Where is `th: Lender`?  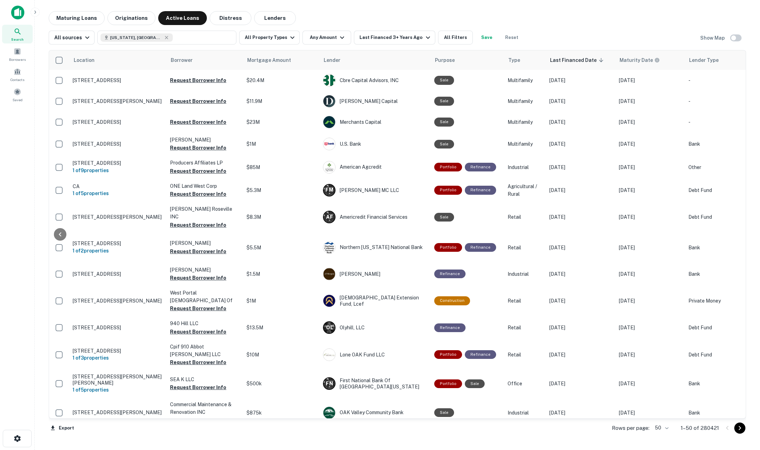 th: Lender is located at coordinates (375, 60).